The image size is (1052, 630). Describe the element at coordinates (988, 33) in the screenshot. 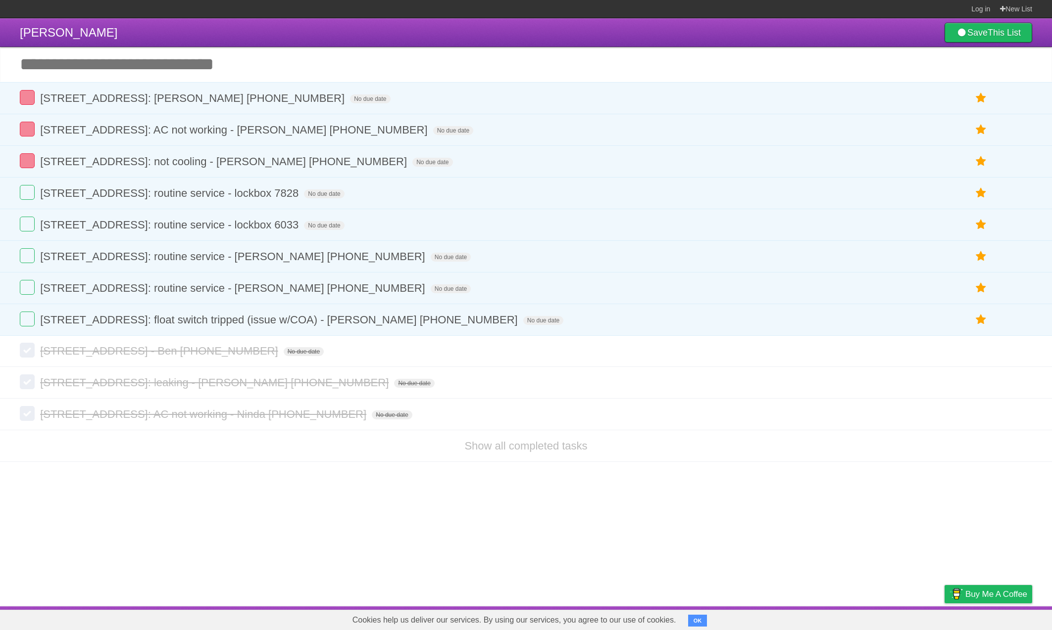

I see `a: SaveThis List` at that location.